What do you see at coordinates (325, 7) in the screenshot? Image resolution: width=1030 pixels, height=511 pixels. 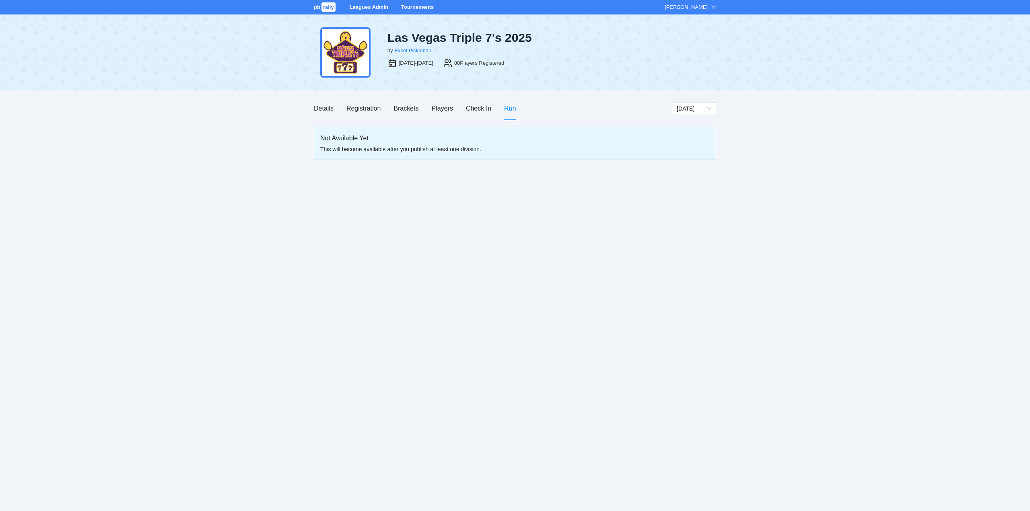 I see `a: pbrally` at bounding box center [325, 7].